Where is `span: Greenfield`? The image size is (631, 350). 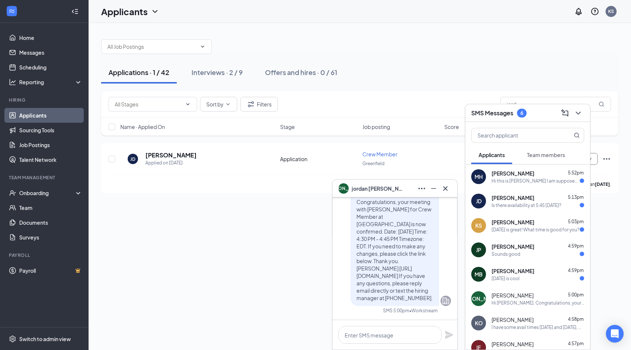
span: Greenfield is located at coordinates (374, 163).